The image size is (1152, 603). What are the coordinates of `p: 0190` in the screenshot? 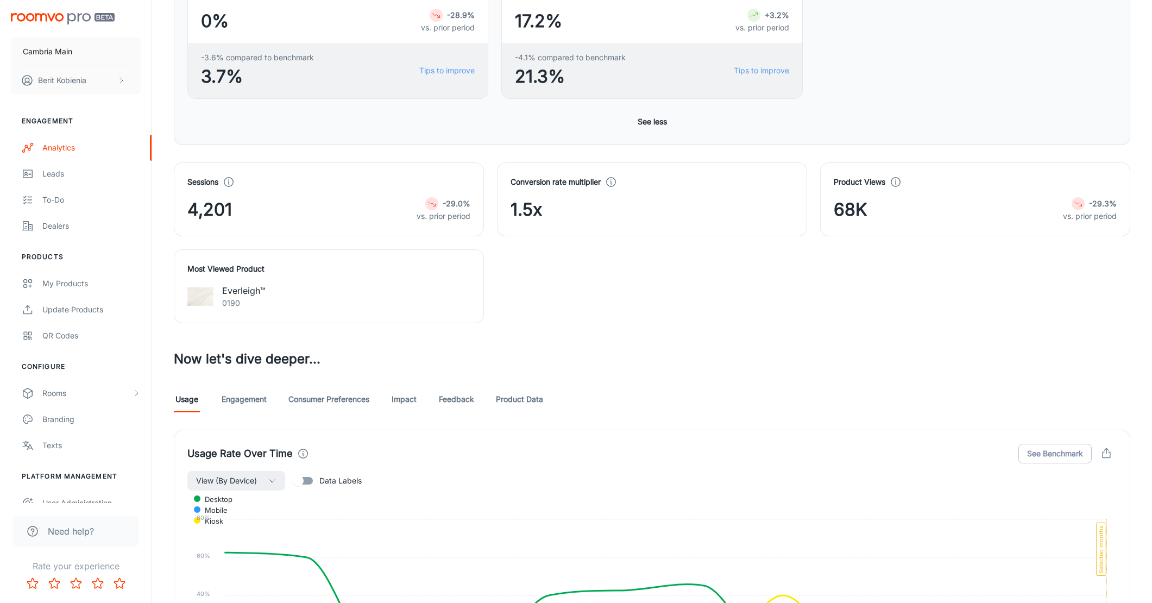 It's located at (244, 303).